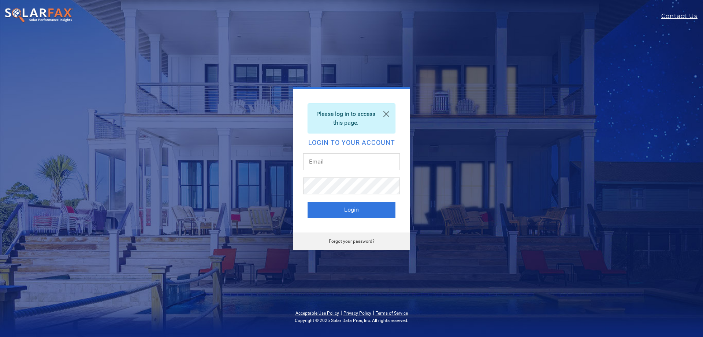  I want to click on h2: Login to your account, so click(352, 143).